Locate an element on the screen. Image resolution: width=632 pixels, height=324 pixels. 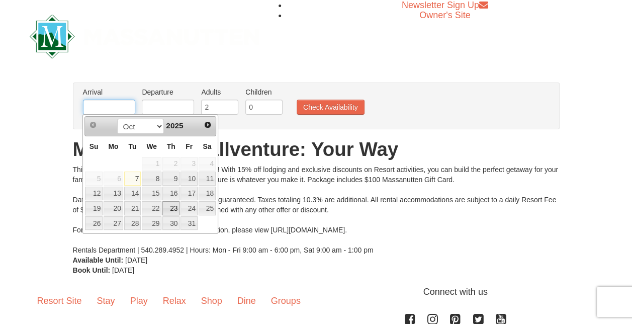
a: 26 is located at coordinates (93, 223).